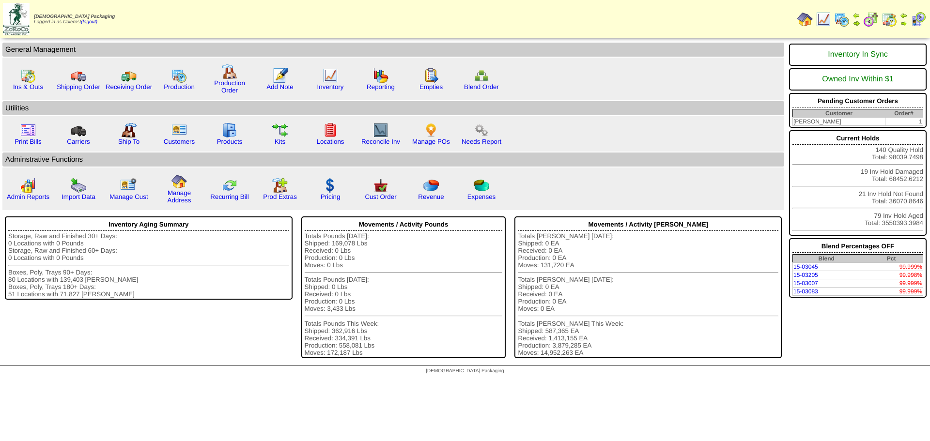 The image size is (930, 441). I want to click on a: Manage POs, so click(431, 141).